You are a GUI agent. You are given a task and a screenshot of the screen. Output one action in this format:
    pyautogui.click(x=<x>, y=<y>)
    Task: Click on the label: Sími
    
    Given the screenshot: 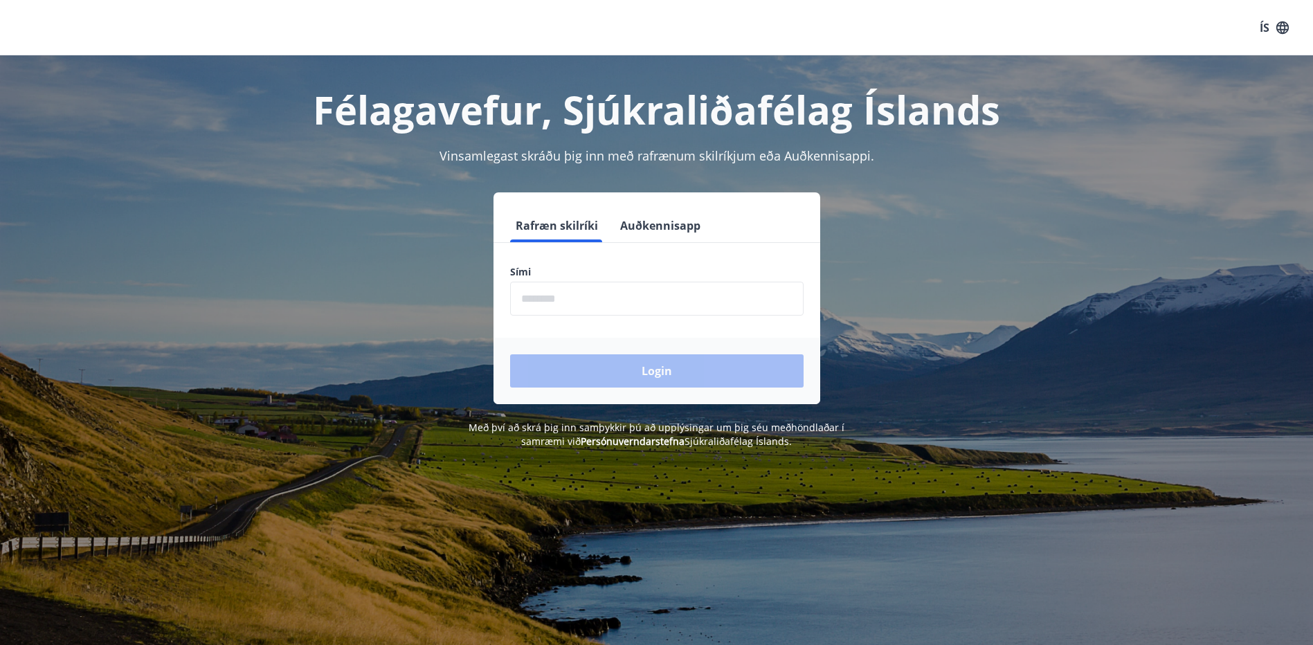 What is the action you would take?
    pyautogui.click(x=657, y=272)
    